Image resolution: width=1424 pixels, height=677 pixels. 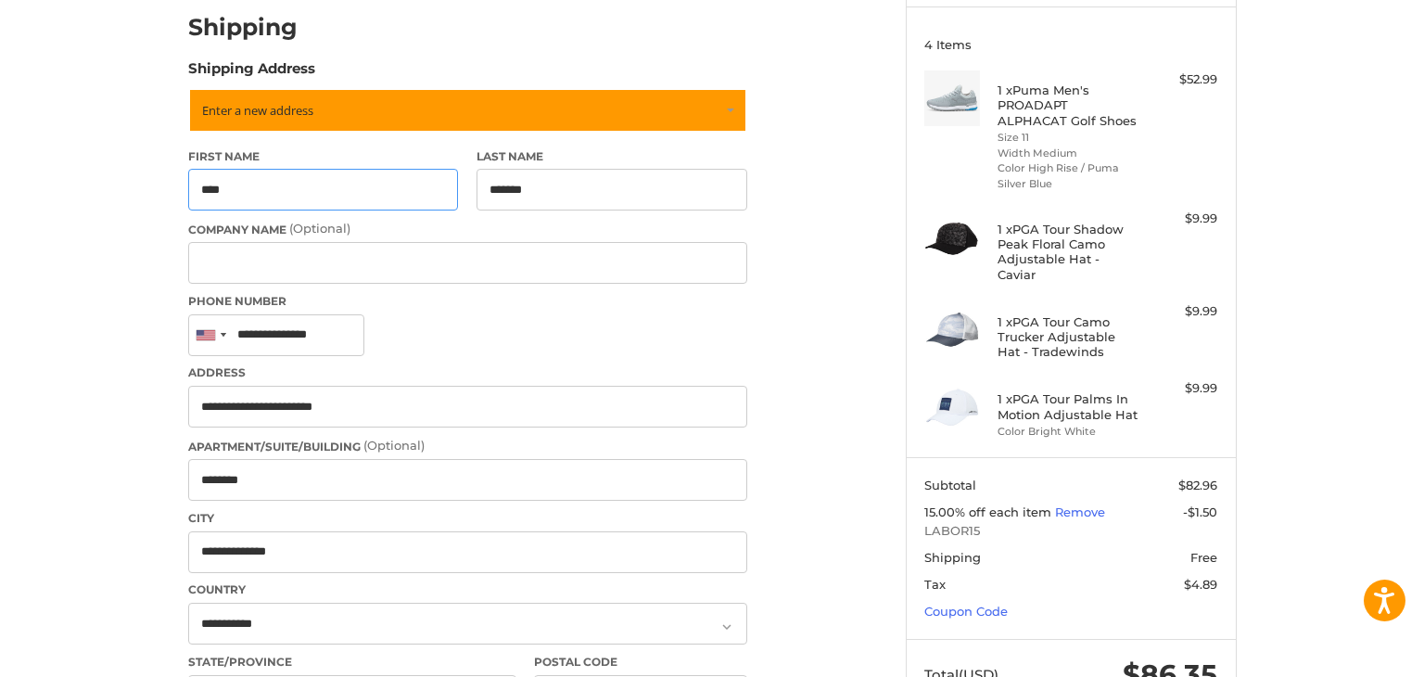 What do you see at coordinates (1070, 531) in the screenshot?
I see `span: LABOR15` at bounding box center [1070, 531].